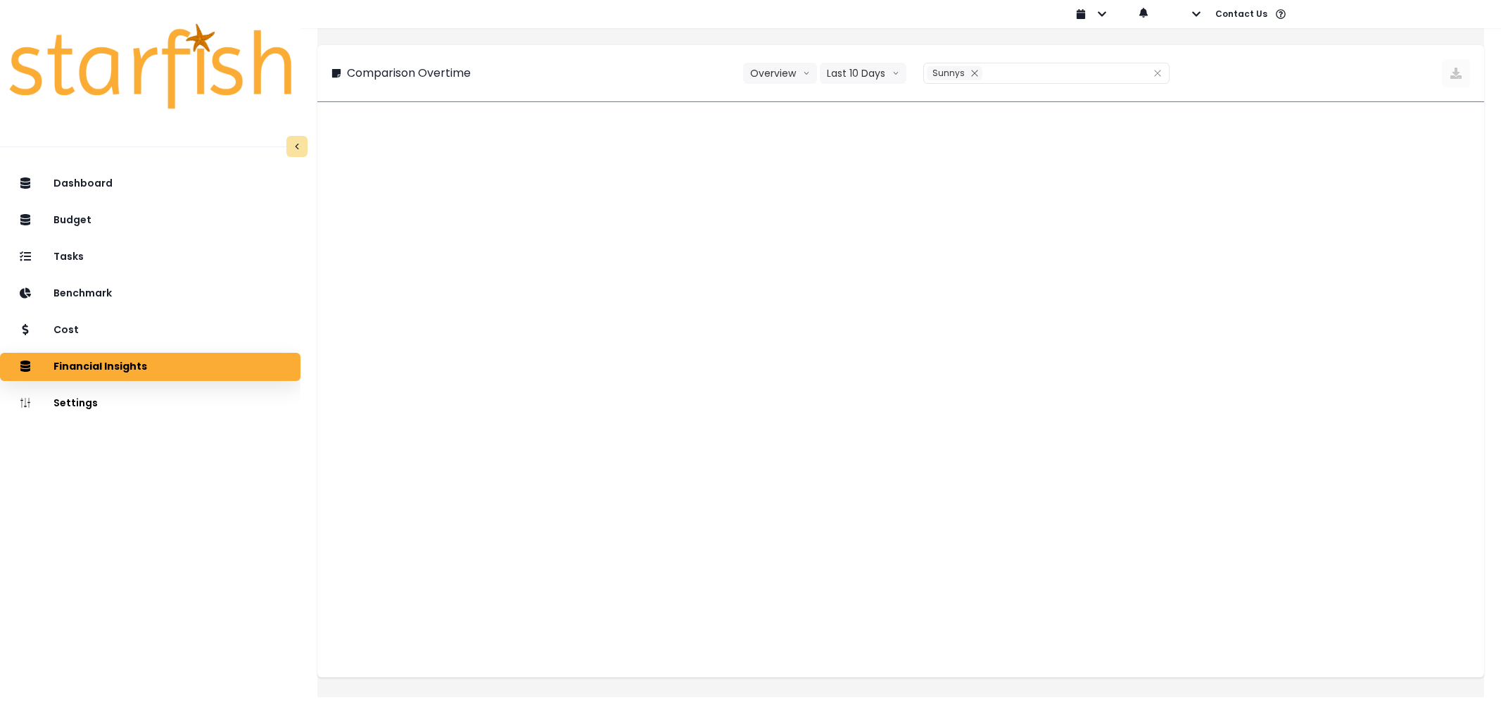 This screenshot has height=719, width=1501. What do you see at coordinates (863, 73) in the screenshot?
I see `button: Last 10 Daysarrow down line` at bounding box center [863, 73].